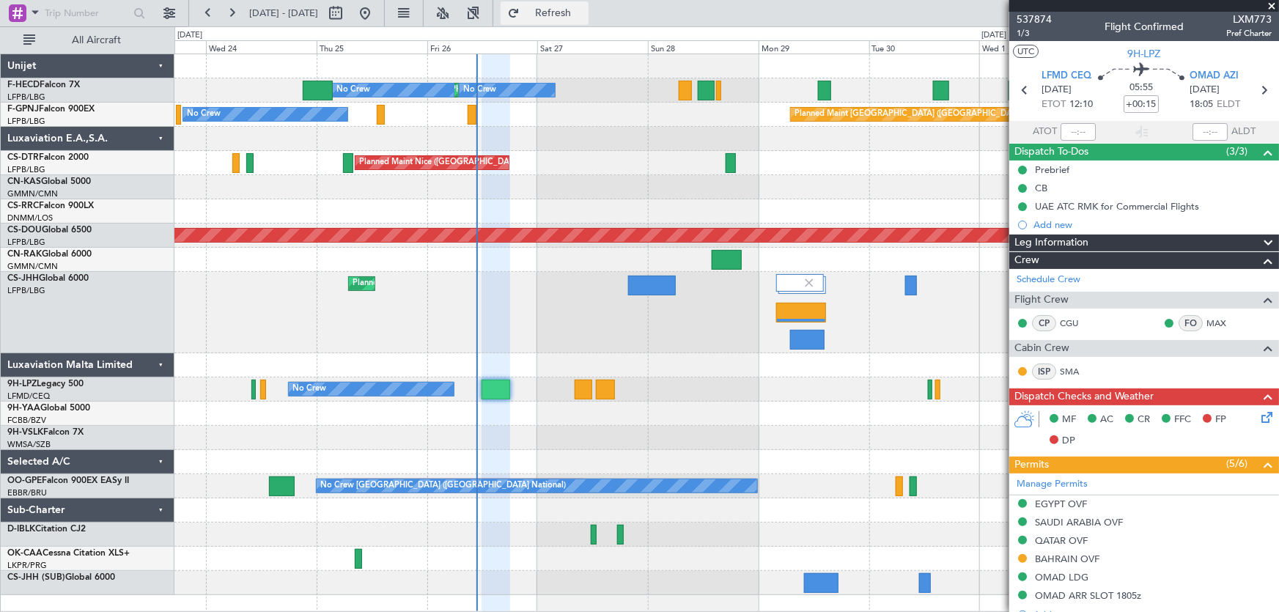  Describe the element at coordinates (25, 553) in the screenshot. I see `span: OK-CAA` at that location.